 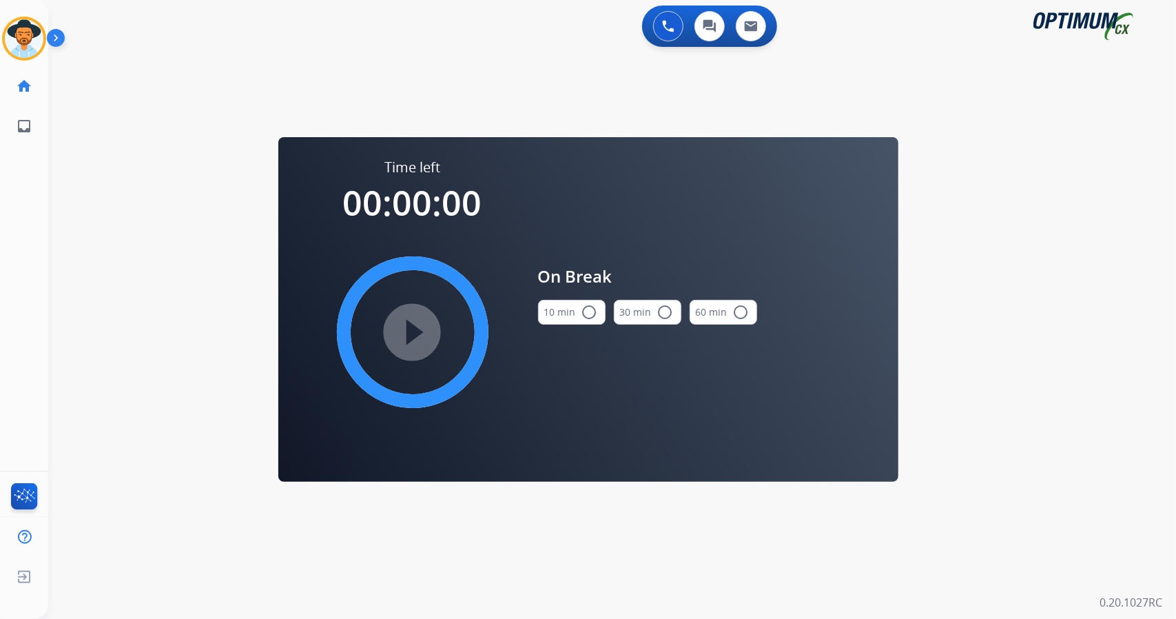 I want to click on span: 00:00:00, so click(x=413, y=203).